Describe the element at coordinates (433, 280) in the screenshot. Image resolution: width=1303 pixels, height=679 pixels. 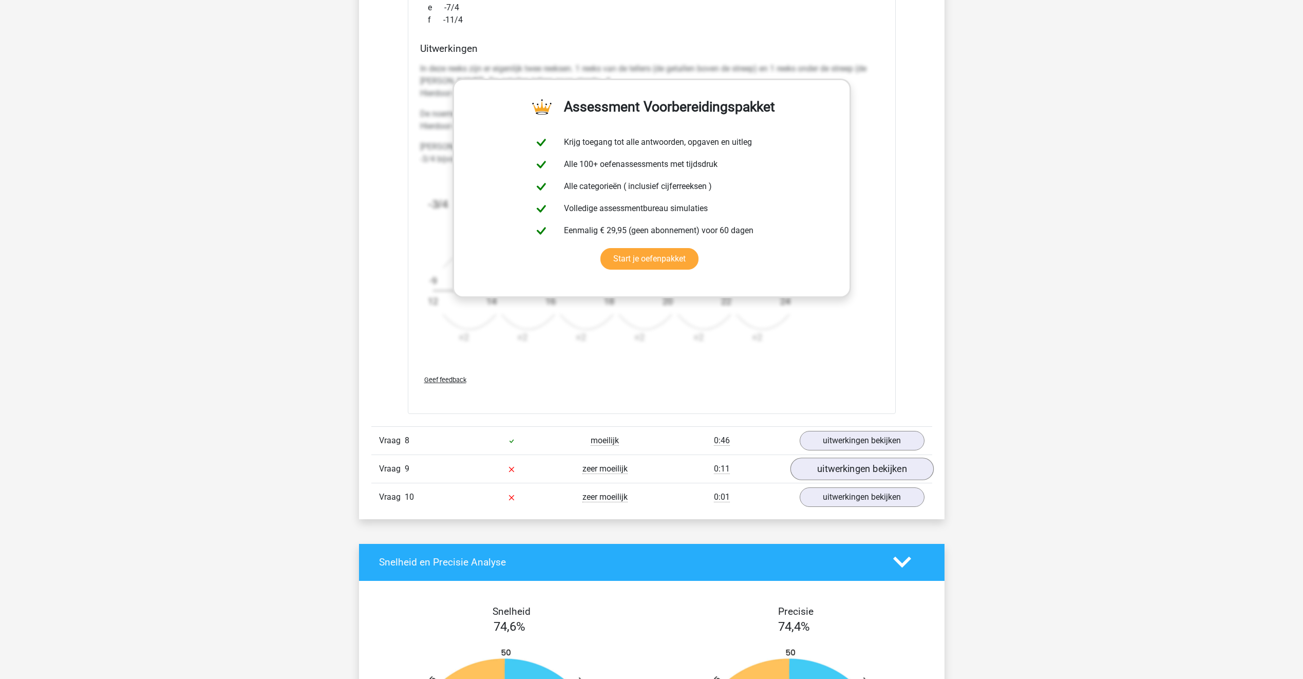
I see `text: -9` at that location.